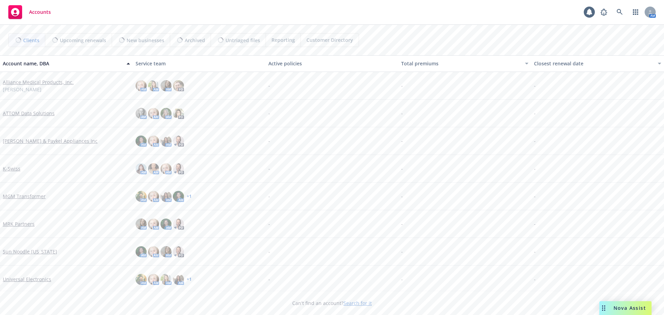  Describe the element at coordinates (19, 224) in the screenshot. I see `a: MRK Partners` at that location.